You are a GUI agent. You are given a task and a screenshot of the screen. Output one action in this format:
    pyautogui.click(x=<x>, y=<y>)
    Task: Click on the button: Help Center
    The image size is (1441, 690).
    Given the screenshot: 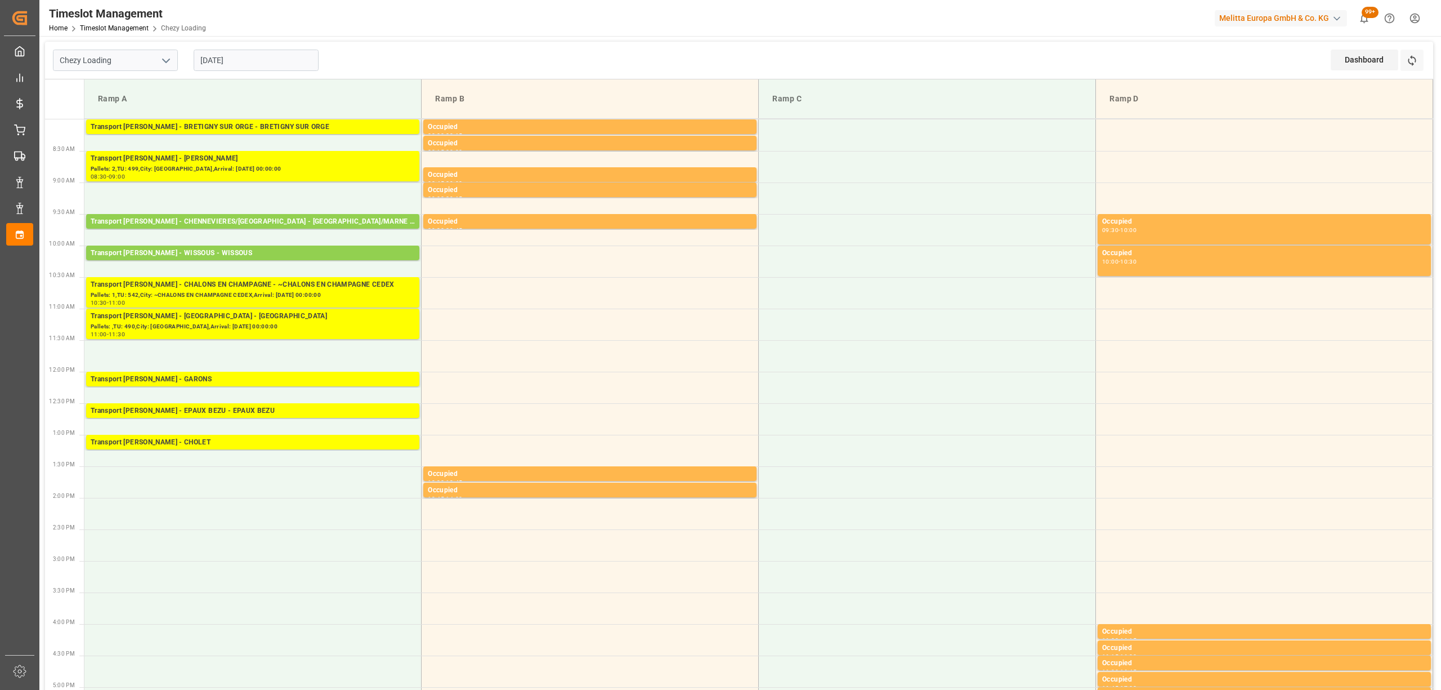 What is the action you would take?
    pyautogui.click(x=1390, y=18)
    